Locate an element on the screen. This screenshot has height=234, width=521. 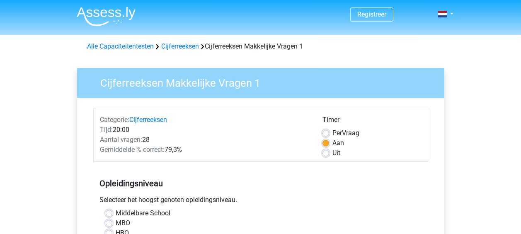
label: Aan is located at coordinates (338, 143).